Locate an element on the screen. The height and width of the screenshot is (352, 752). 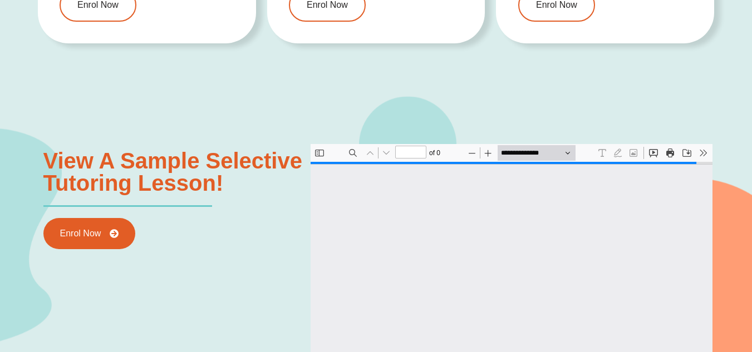
span: of ⁨0⁩ is located at coordinates (125, 9).